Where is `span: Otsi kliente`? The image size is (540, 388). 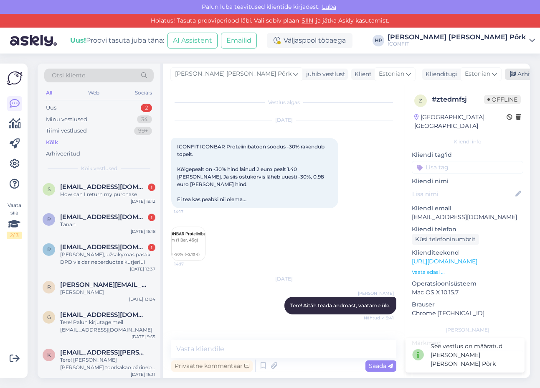
span: Otsi kliente is located at coordinates (69, 75).